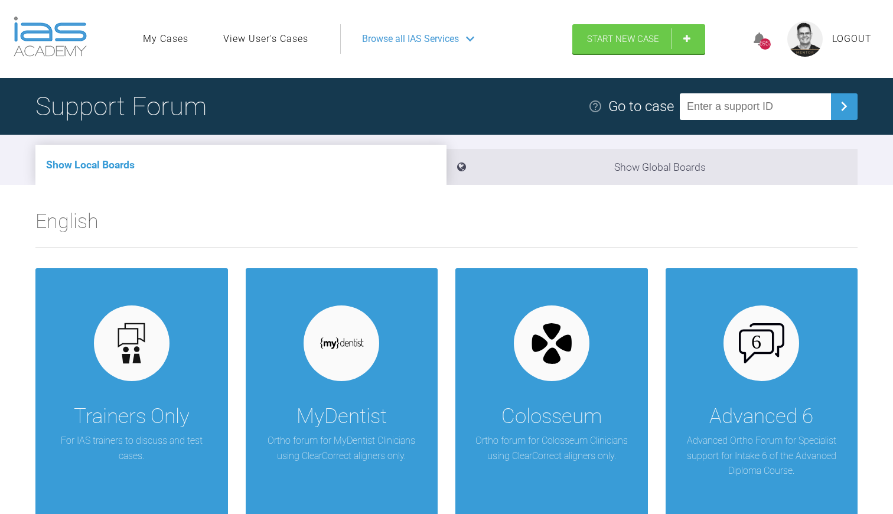 The height and width of the screenshot is (514, 893). Describe the element at coordinates (762, 455) in the screenshot. I see `p: Advanced Ortho Forum for Specialist support for Intake 6 of the Advanced Diploma Course.` at that location.